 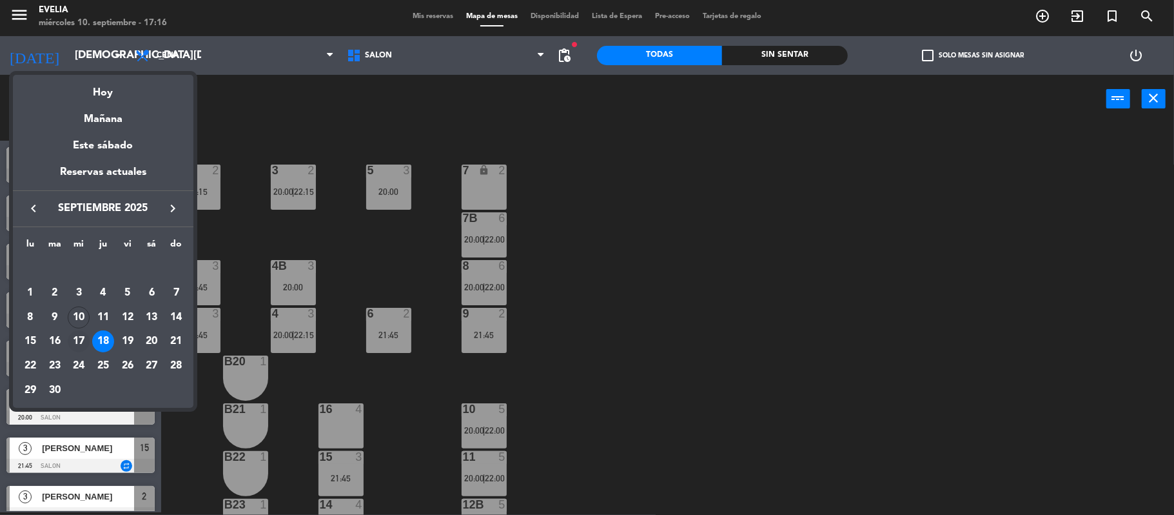 I want to click on div: 3, so click(x=79, y=293).